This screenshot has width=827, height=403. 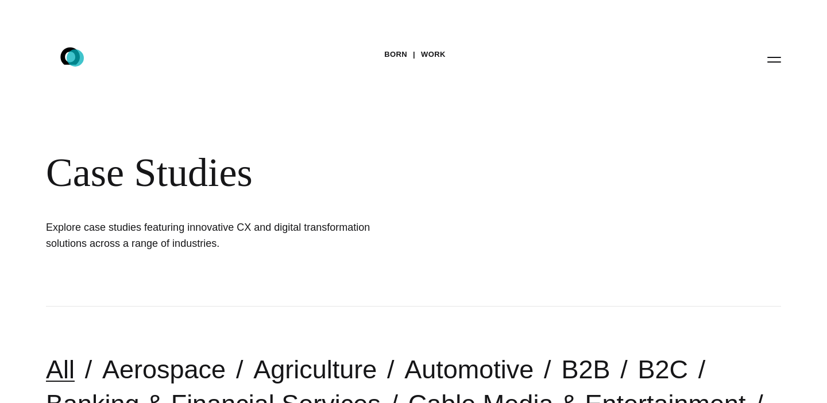 I want to click on a: B2C, so click(x=663, y=369).